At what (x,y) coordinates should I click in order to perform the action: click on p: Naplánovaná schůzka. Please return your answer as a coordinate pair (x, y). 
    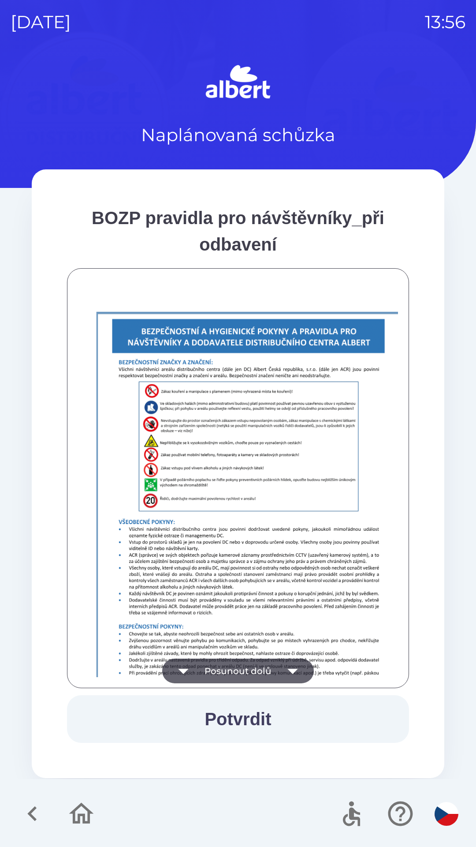
    Looking at the image, I should click on (238, 135).